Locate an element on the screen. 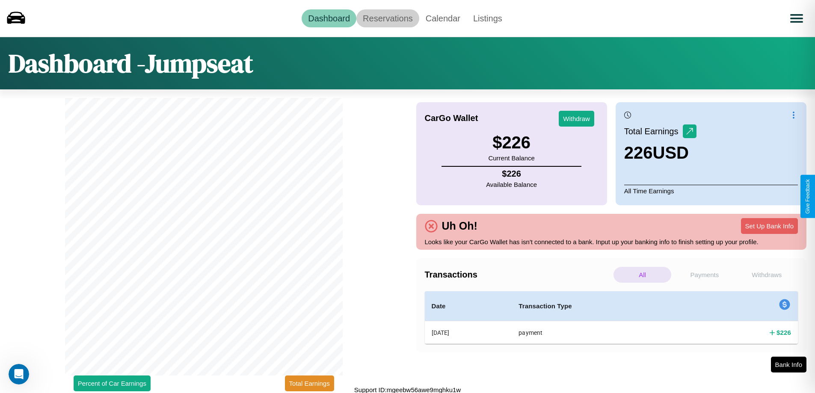 The width and height of the screenshot is (815, 393). p: Payments is located at coordinates (704, 275).